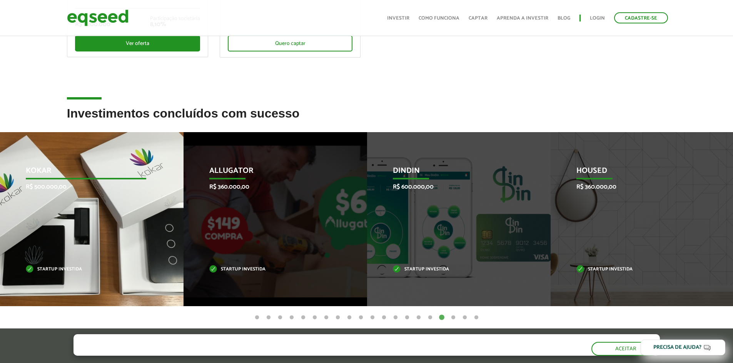  I want to click on button: 9 of 20, so click(349, 318).